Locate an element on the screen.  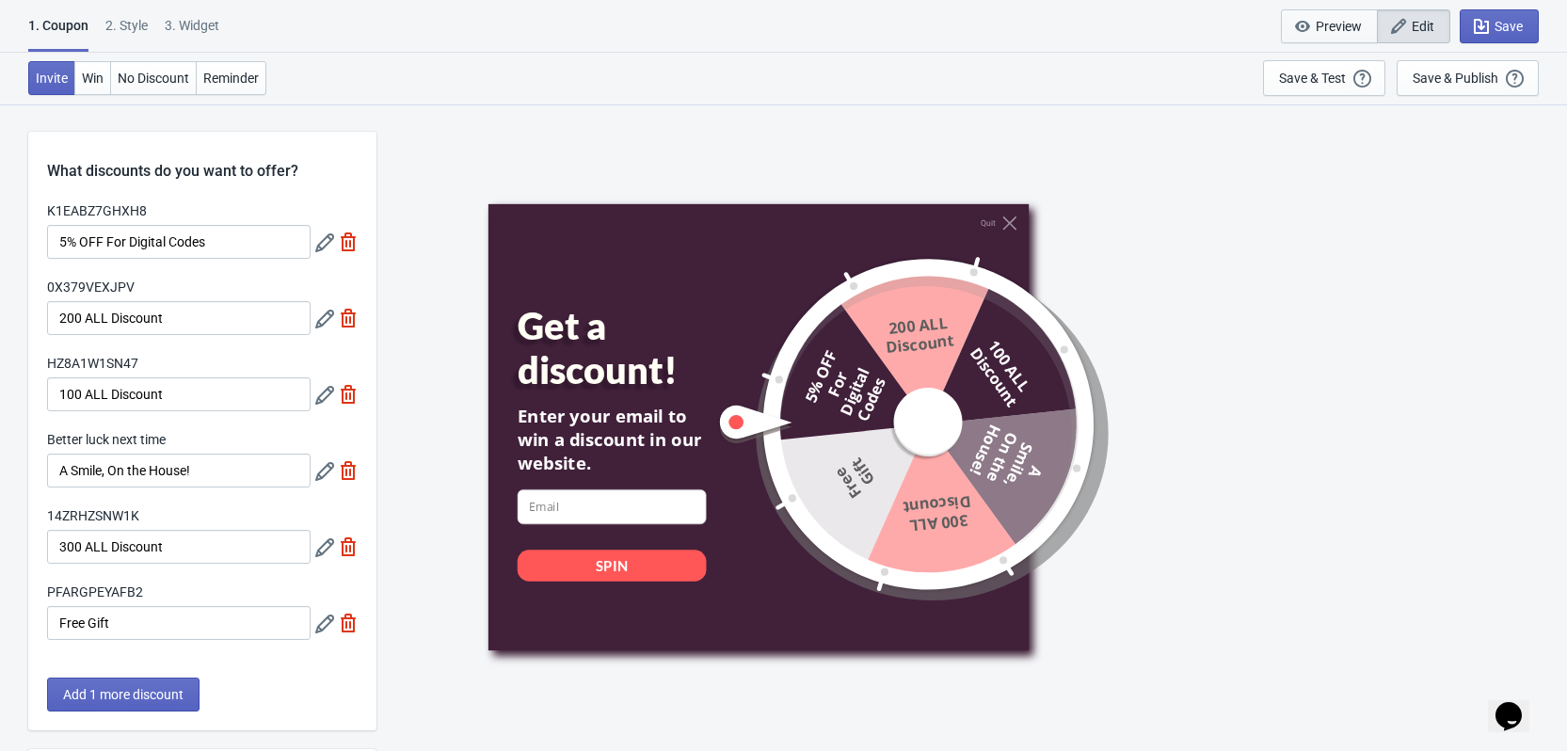
label: K1EABZ7GHXH8 is located at coordinates (97, 211).